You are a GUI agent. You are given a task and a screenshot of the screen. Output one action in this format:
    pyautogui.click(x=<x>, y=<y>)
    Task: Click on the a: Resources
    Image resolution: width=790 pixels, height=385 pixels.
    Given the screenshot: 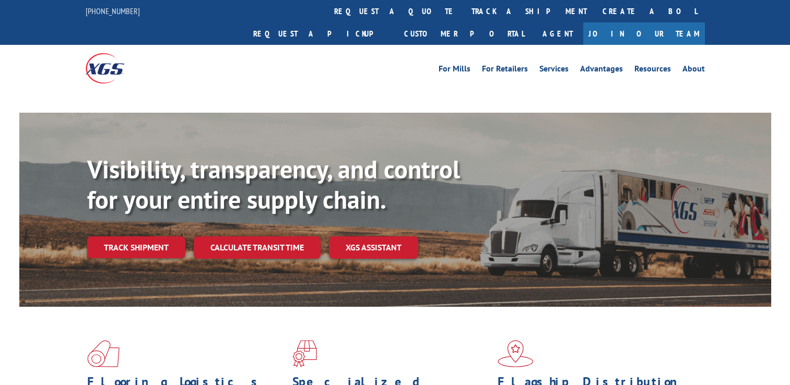 What is the action you would take?
    pyautogui.click(x=653, y=70)
    